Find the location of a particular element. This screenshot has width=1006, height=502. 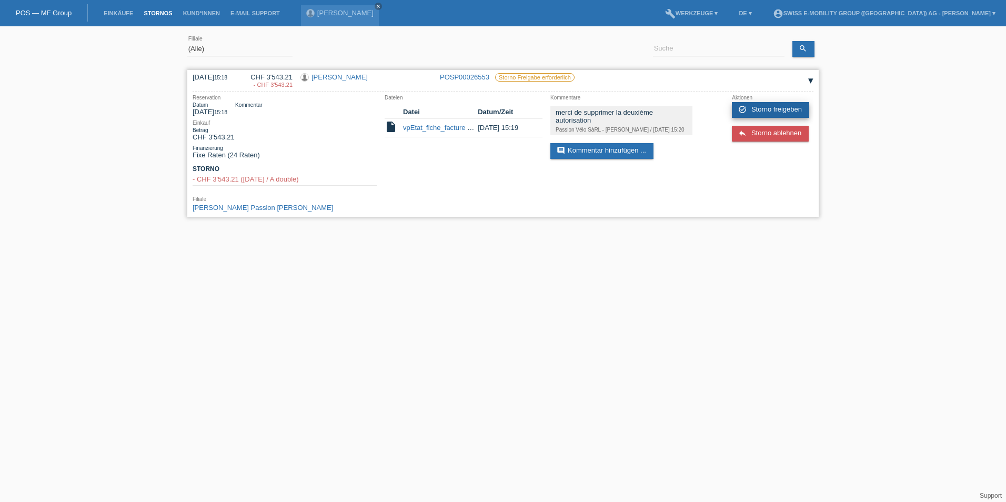

div: Kommentare is located at coordinates (629, 97).